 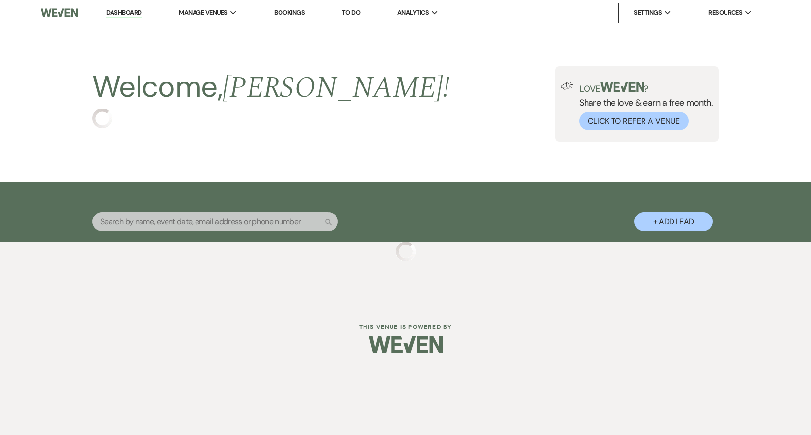 I want to click on span: Settings, so click(x=648, y=13).